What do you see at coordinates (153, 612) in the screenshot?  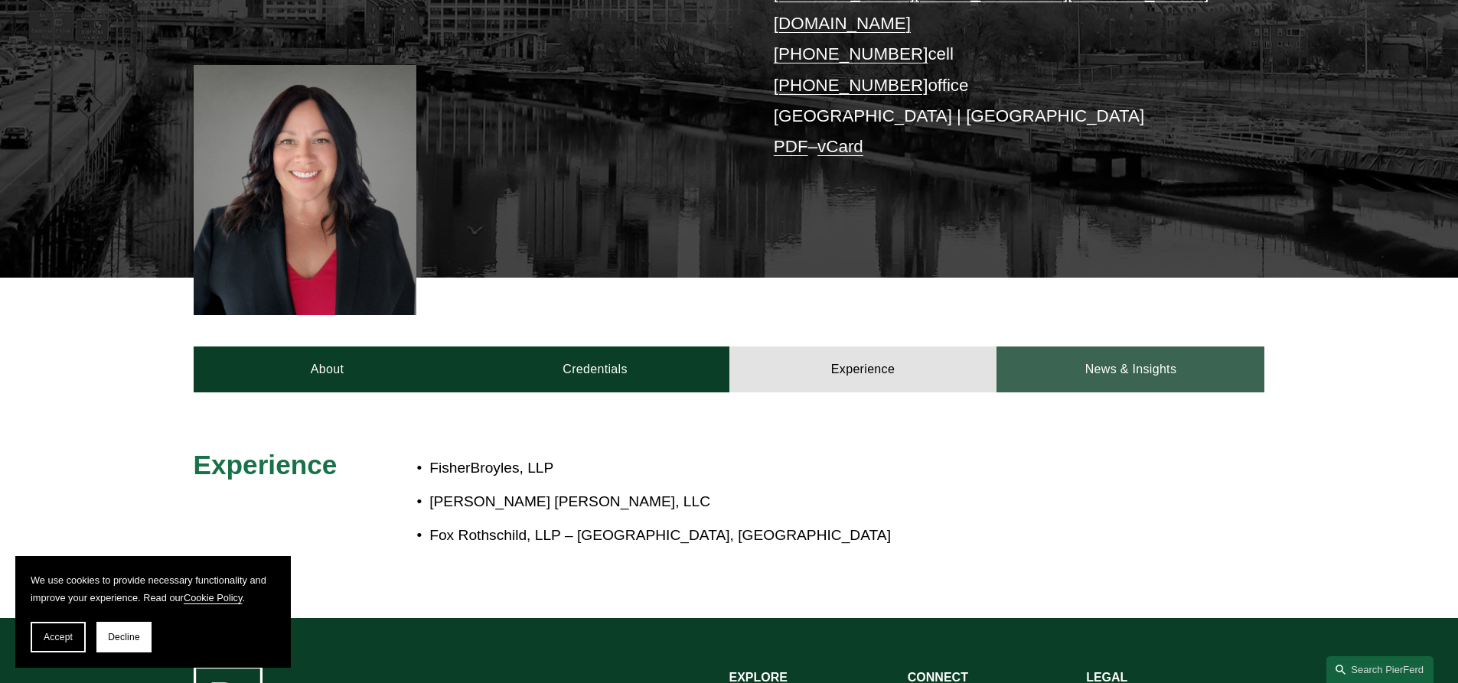 I see `section: Cookie banner` at bounding box center [153, 612].